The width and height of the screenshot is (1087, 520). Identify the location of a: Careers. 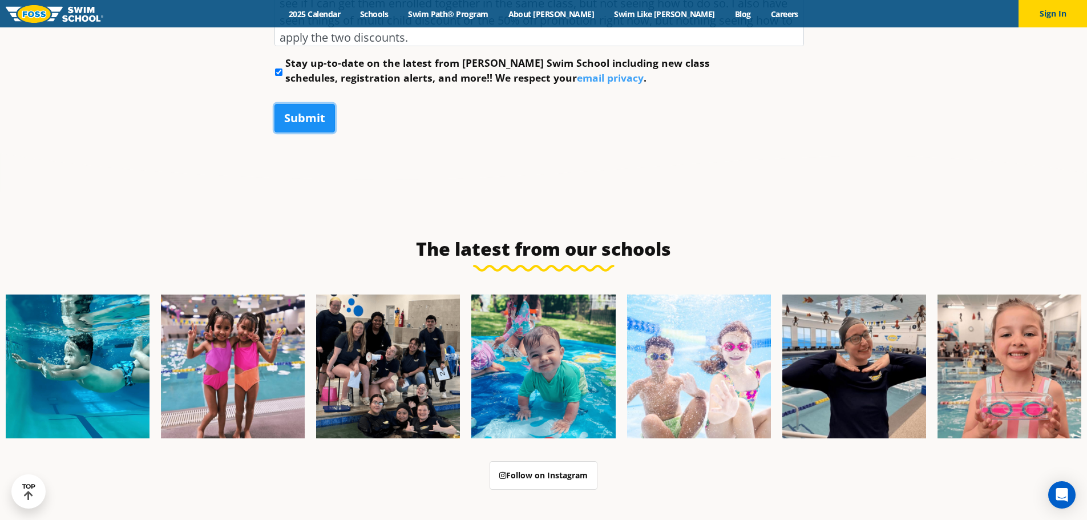
(784, 14).